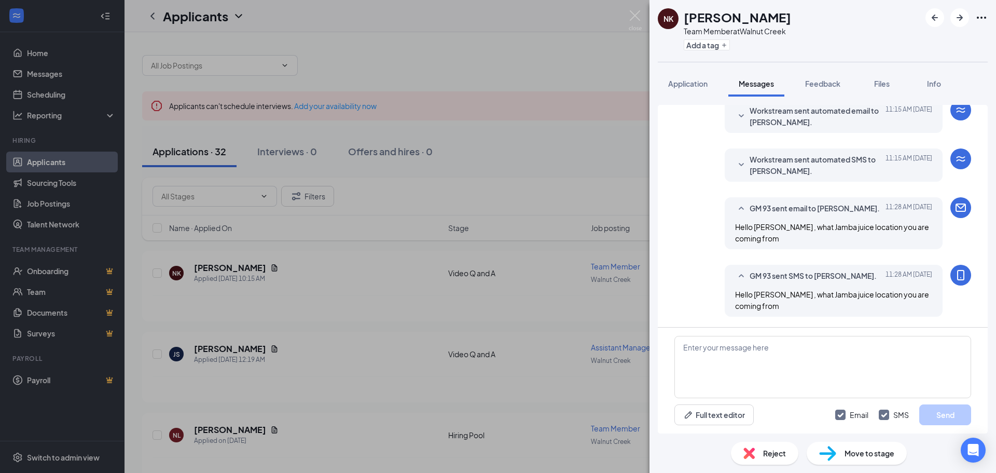 The width and height of the screenshot is (996, 473). Describe the element at coordinates (946, 415) in the screenshot. I see `button: Send` at that location.